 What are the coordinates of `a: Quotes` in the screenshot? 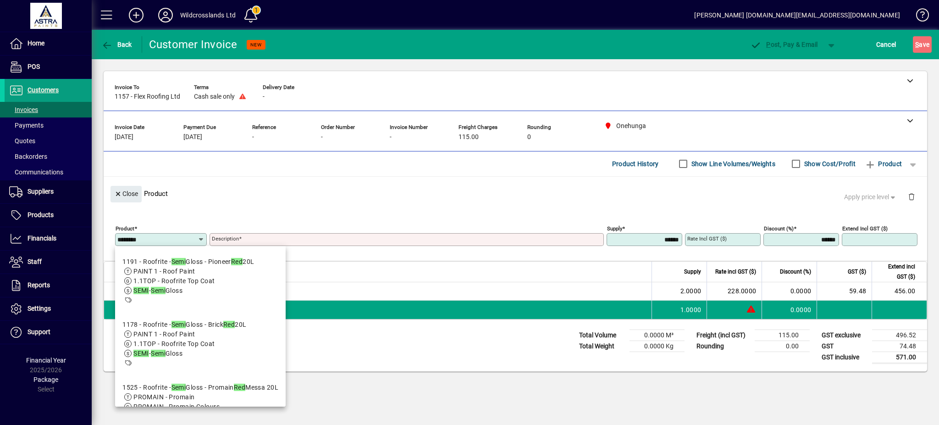 It's located at (48, 141).